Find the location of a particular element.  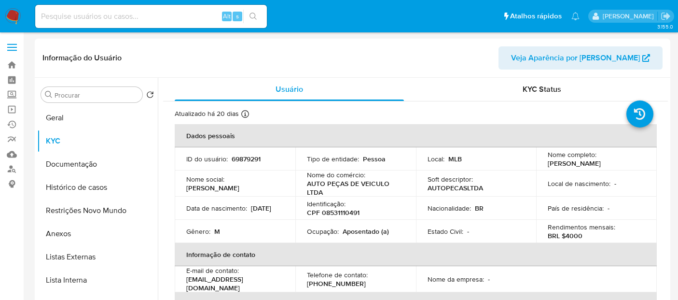

p: Nacionalidade : is located at coordinates (449, 208).